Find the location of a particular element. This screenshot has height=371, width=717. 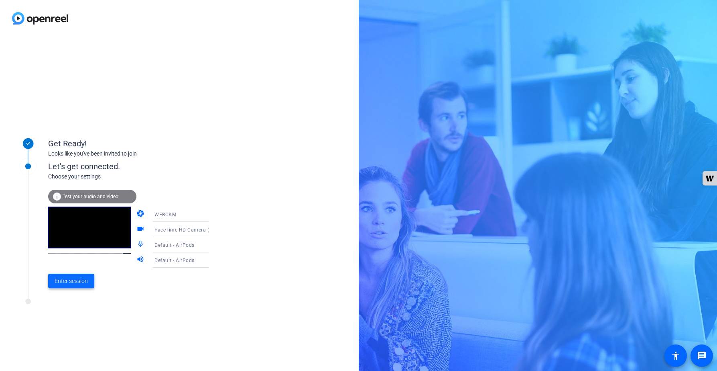

mat-icon: volume_up is located at coordinates (141, 260).